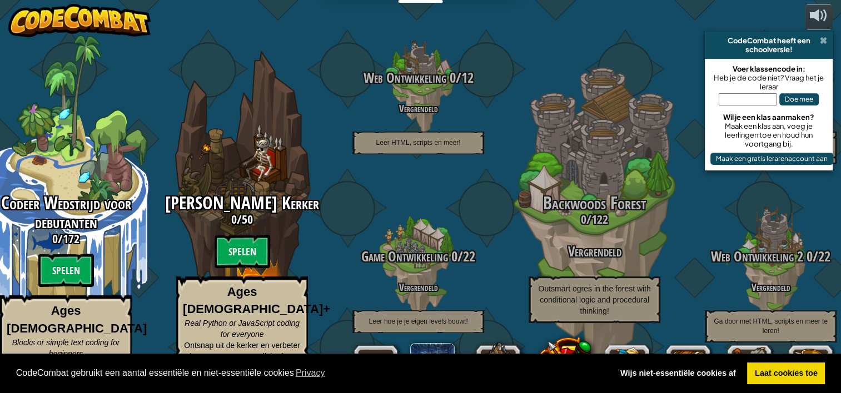 The height and width of the screenshot is (393, 841). I want to click on div: CodeCombat heeft een, so click(769, 41).